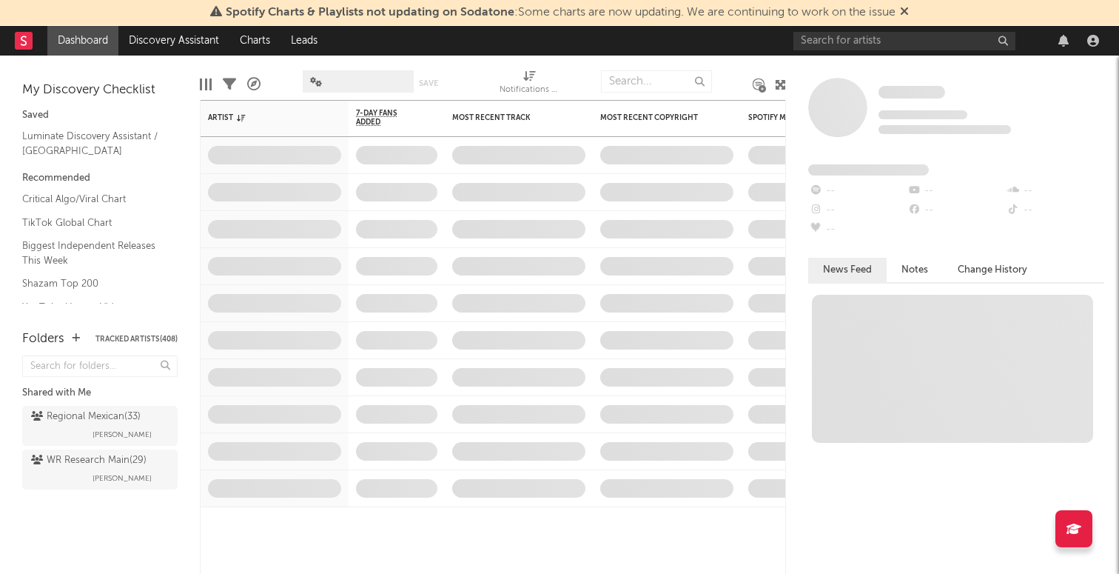  Describe the element at coordinates (804, 118) in the screenshot. I see `div: Spotify Monthly Listeners` at that location.